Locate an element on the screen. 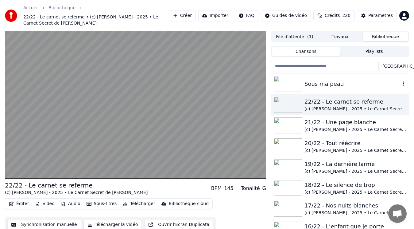 The width and height of the screenshot is (414, 229). nav: breadcrumb is located at coordinates (96, 16).